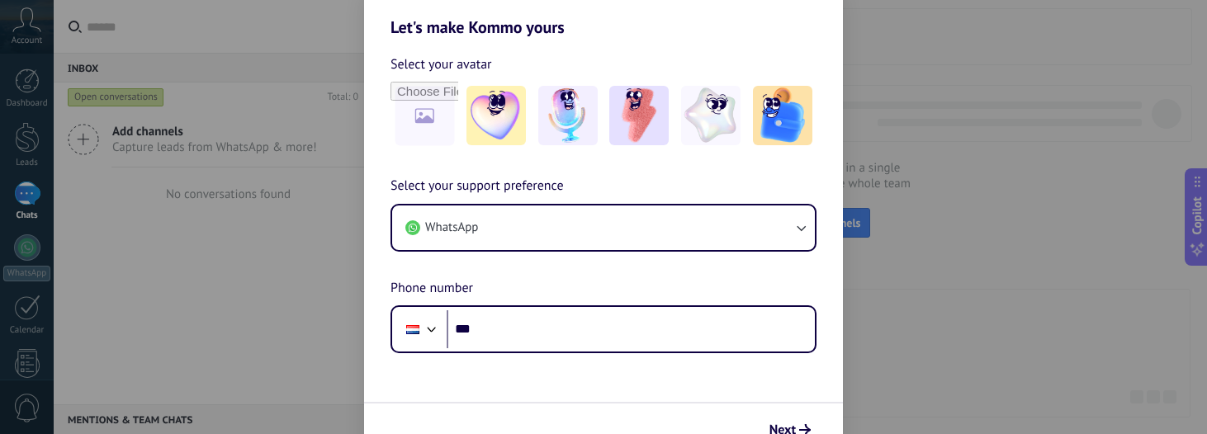 The image size is (1207, 434). What do you see at coordinates (603, 228) in the screenshot?
I see `button: WhatsApp` at bounding box center [603, 228].